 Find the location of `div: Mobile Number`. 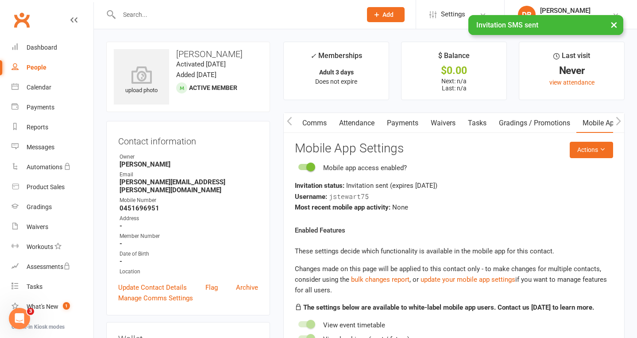

div: Mobile Number is located at coordinates (188, 200).